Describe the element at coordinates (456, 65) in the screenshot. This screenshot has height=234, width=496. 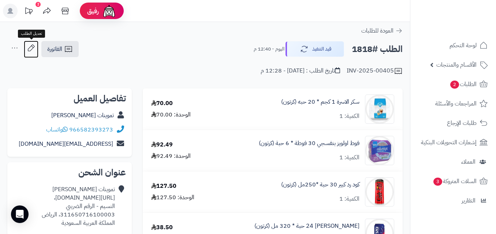
I see `span: الأقسام والمنتجات` at that location.